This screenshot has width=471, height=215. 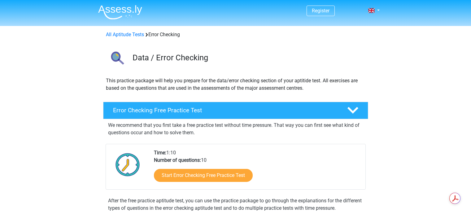 I want to click on div: Error Checking, so click(x=236, y=35).